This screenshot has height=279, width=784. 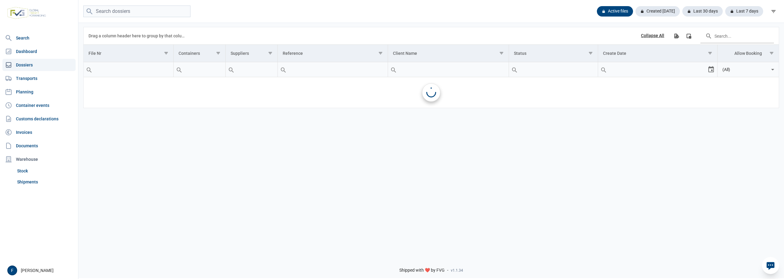 What do you see at coordinates (27, 13) in the screenshot?
I see `img: FVG - Global freight forwarding` at bounding box center [27, 13].